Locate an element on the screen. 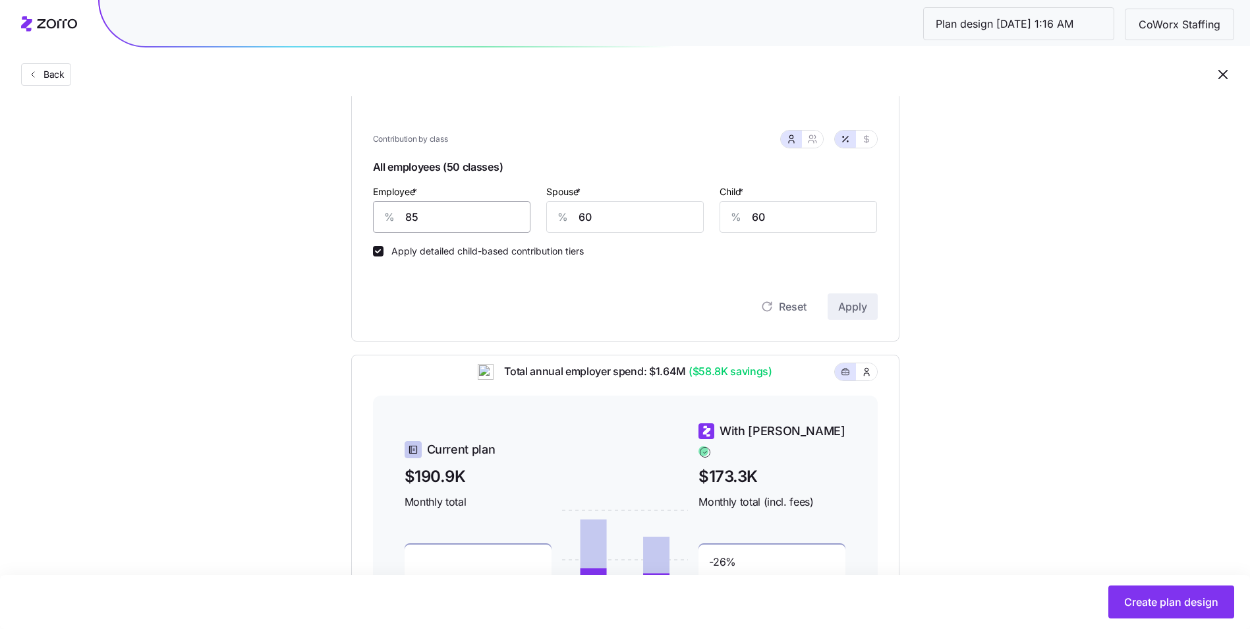 The height and width of the screenshot is (629, 1250). span: All employees (50 classes) is located at coordinates (625, 169).